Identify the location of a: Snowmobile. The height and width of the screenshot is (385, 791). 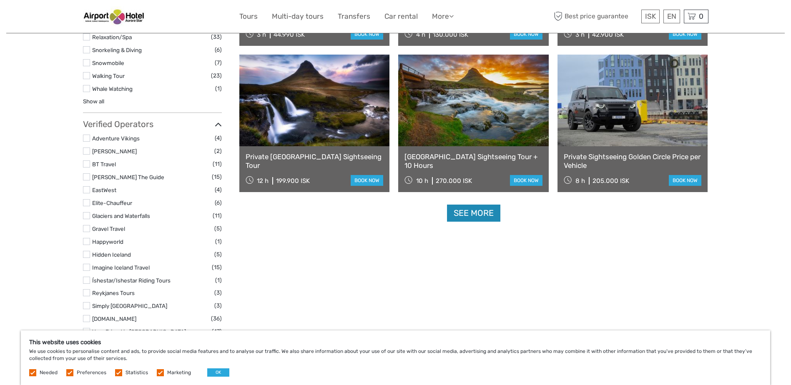
(108, 63).